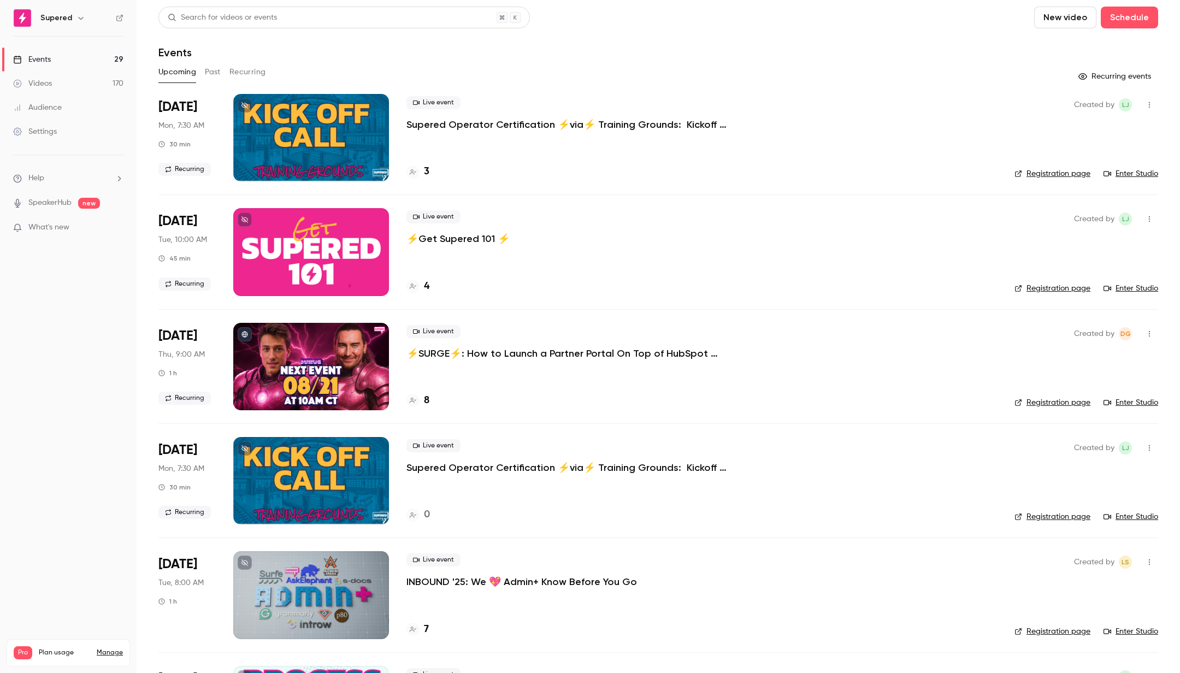  I want to click on span: new, so click(89, 203).